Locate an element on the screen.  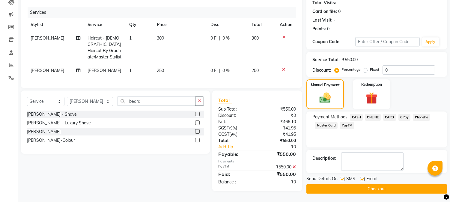
span: Email is located at coordinates (372, 179).